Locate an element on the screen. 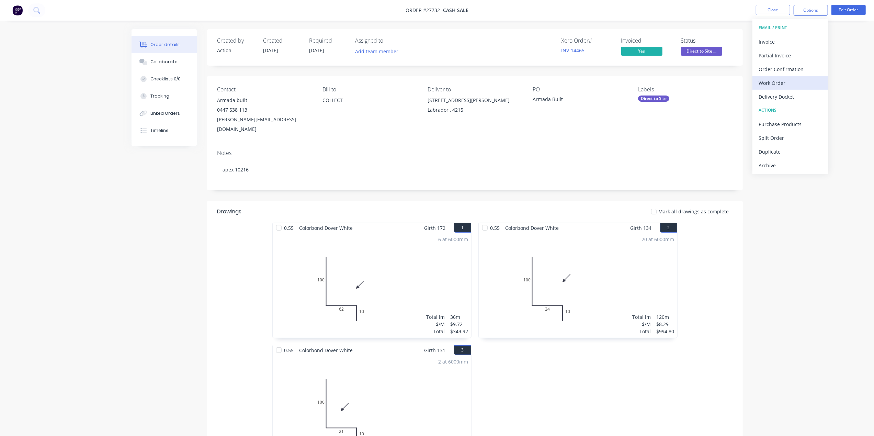  div: Invoice is located at coordinates (791, 42).